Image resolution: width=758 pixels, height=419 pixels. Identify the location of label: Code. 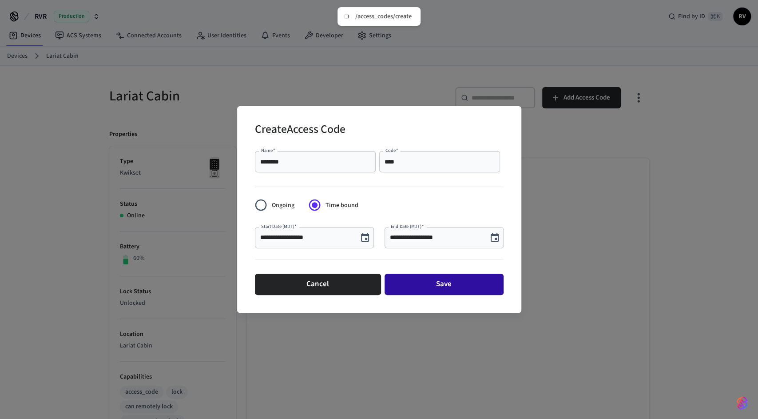
(392, 150).